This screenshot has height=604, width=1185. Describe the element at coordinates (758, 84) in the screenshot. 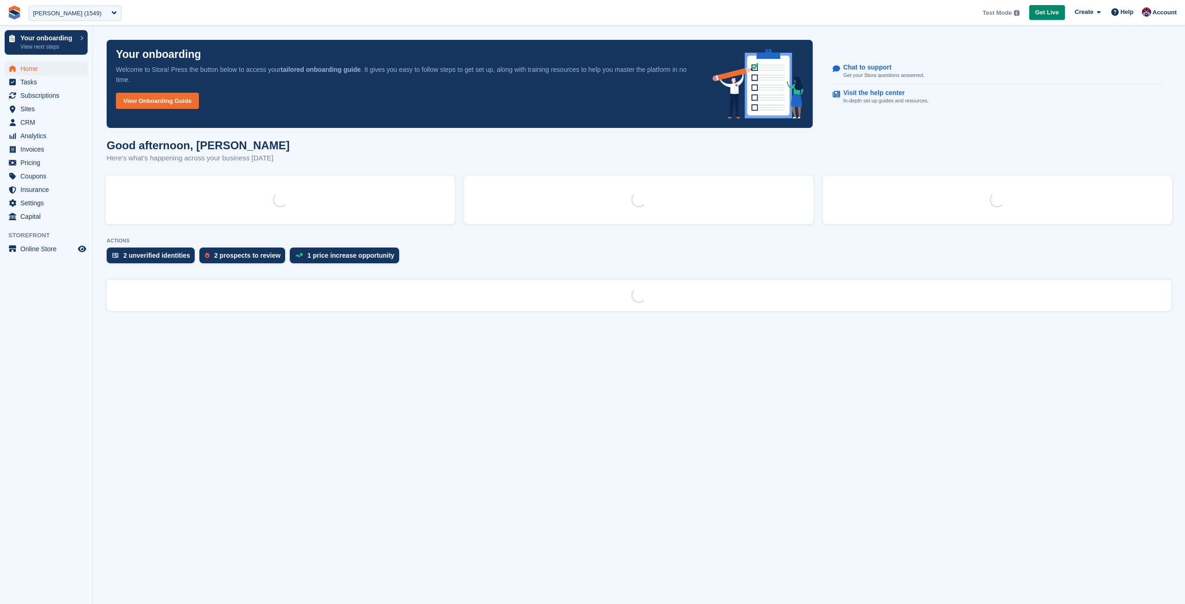

I see `img: onboarding-info-6c161a55d2c0e0a8cae90662b2fe09162a5109e8cc188191df67fb4f79e88e88.svg` at that location.